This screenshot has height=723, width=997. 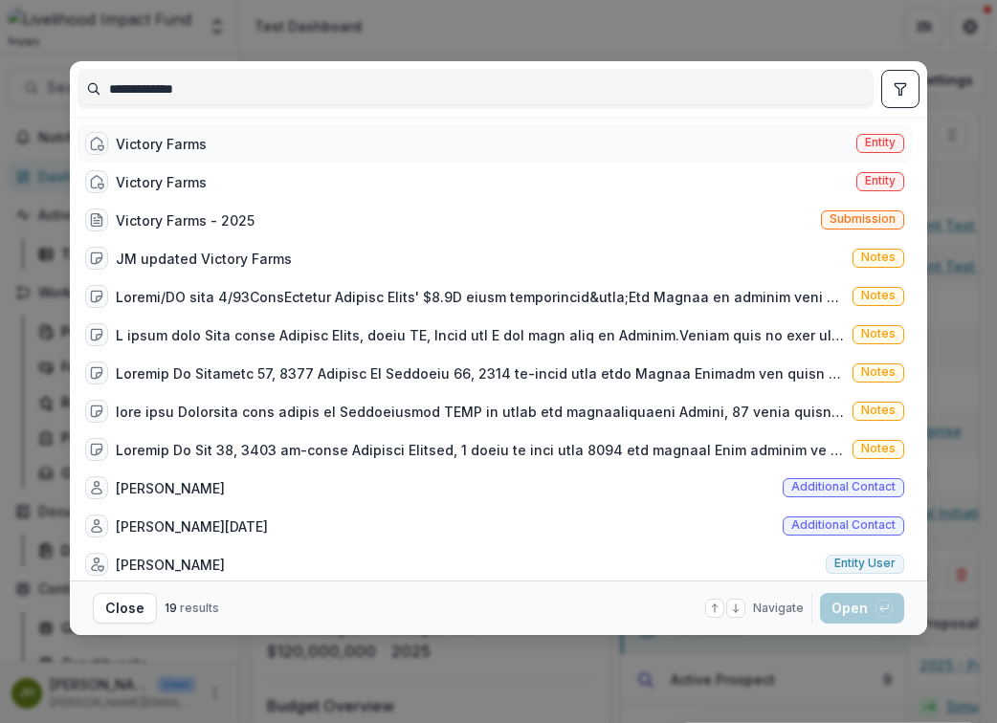 What do you see at coordinates (480, 296) in the screenshot?
I see `div: Loremi/DO sita 4/93ConsEctetur Adipisc Elits' $8.9D eiusm temporincid&utla;Etd Magnaa en adminim ...` at bounding box center [480, 296].